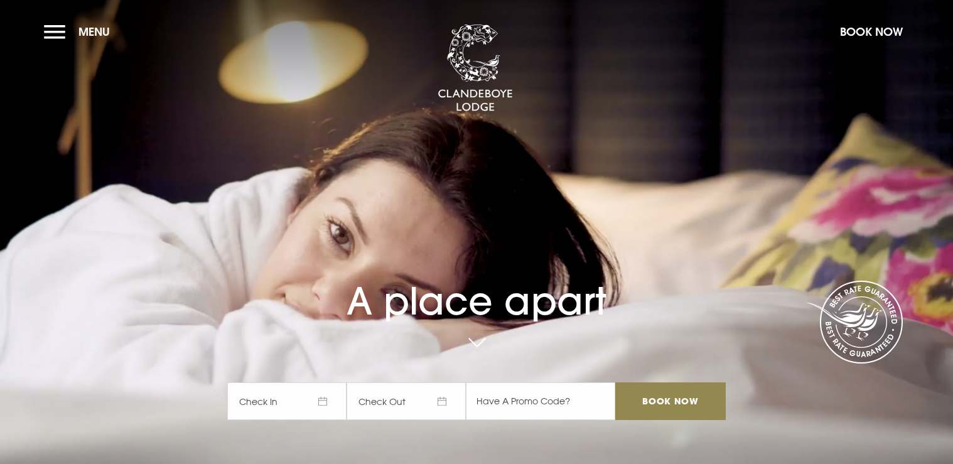  What do you see at coordinates (541, 401) in the screenshot?
I see `input: Have A Promo Code?` at bounding box center [541, 401].